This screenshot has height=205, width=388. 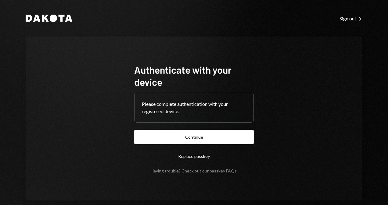 I want to click on div: Please complete authentication with your registered device., so click(x=194, y=108).